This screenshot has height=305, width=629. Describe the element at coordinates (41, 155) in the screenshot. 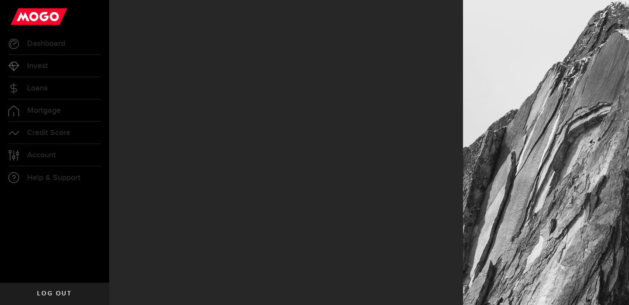

I see `span: Account` at that location.